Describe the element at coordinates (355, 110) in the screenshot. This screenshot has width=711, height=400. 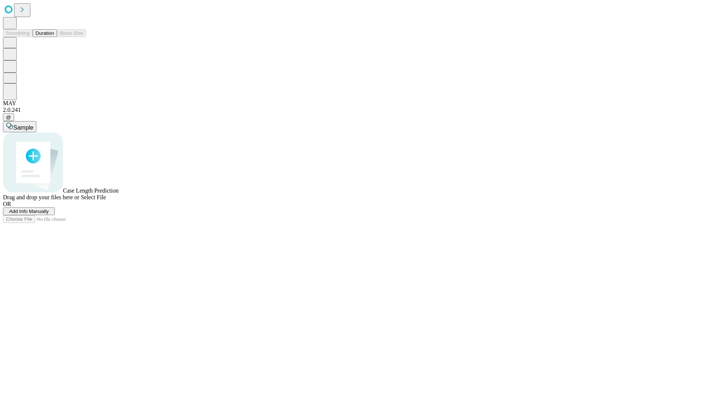
I see `div: 2.0.241` at that location.